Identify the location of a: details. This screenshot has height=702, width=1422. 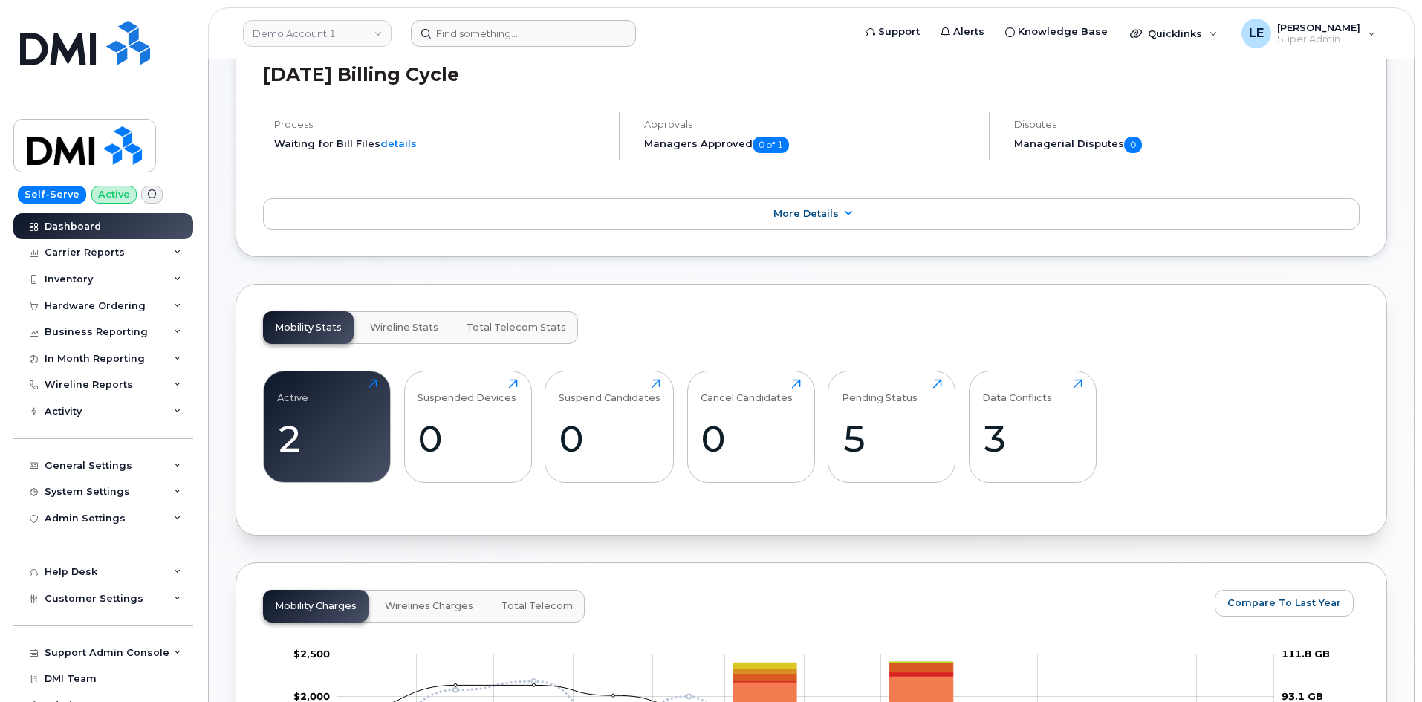
(398, 143).